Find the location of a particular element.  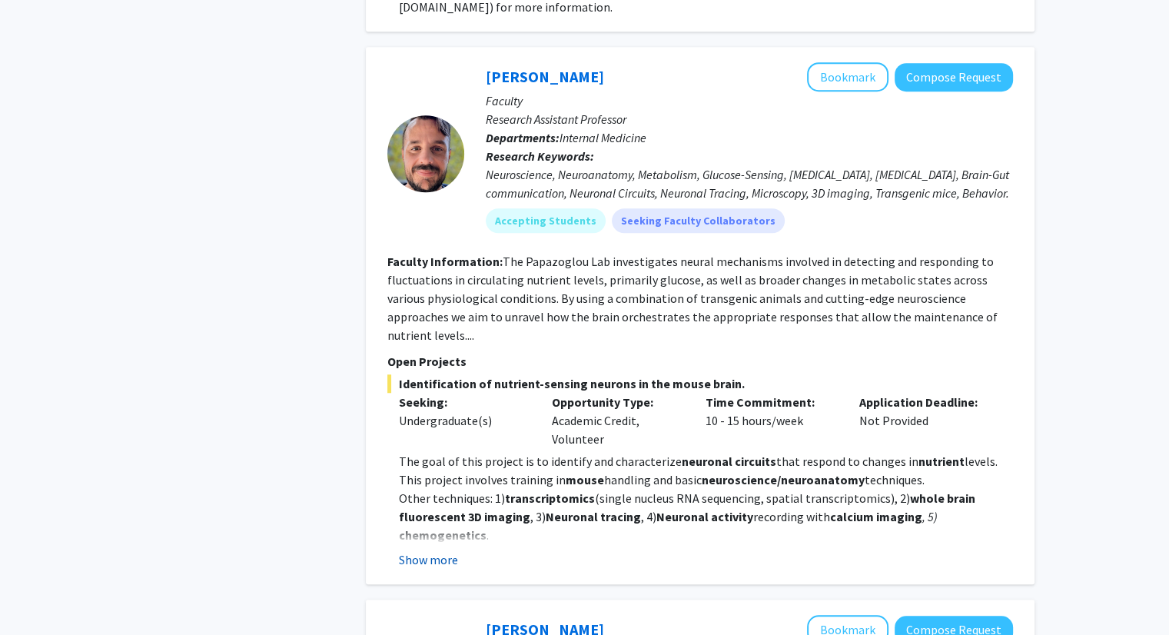

p: Research Assistant Professor is located at coordinates (750, 119).